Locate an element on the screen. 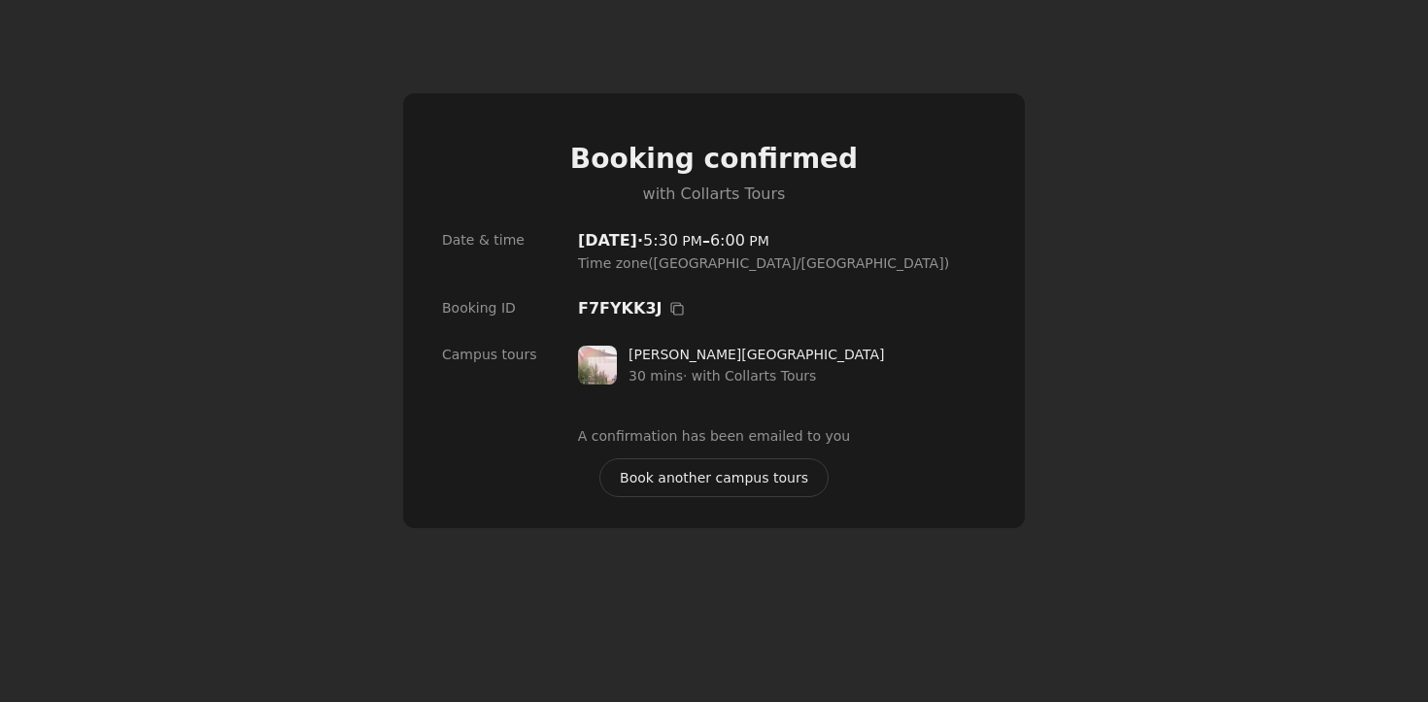 This screenshot has height=702, width=1428. h2: Campus tours is located at coordinates (510, 355).